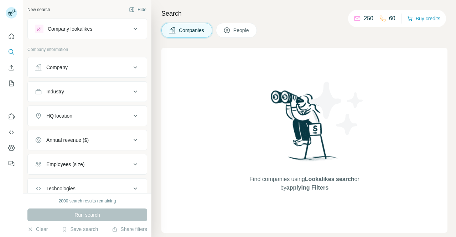 This screenshot has width=456, height=237. I want to click on button: Company, so click(87, 67).